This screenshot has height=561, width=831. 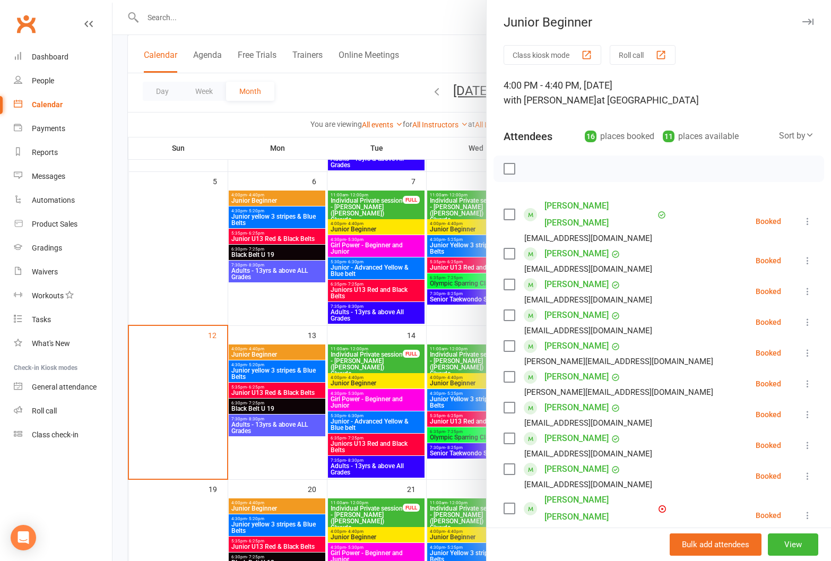 I want to click on div: Calendar, so click(x=47, y=105).